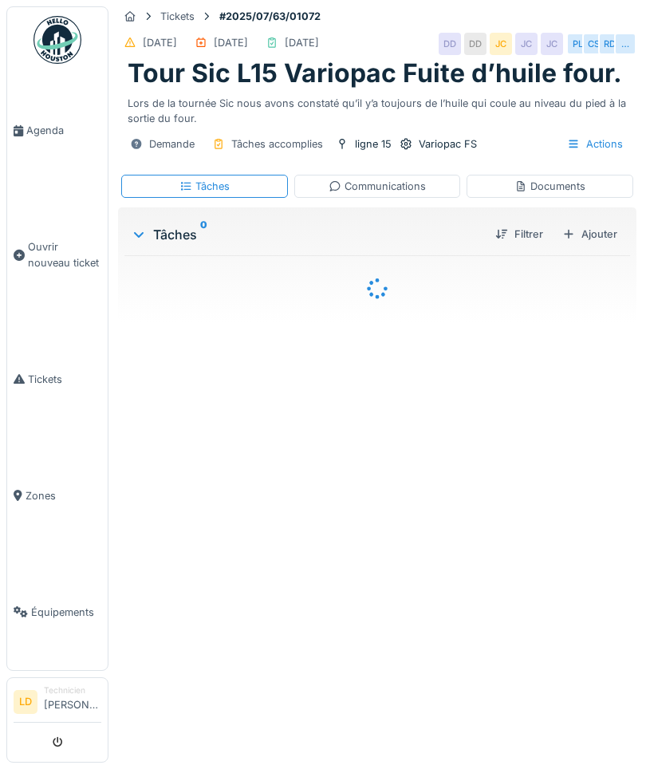 The width and height of the screenshot is (646, 769). I want to click on div: Actions, so click(595, 144).